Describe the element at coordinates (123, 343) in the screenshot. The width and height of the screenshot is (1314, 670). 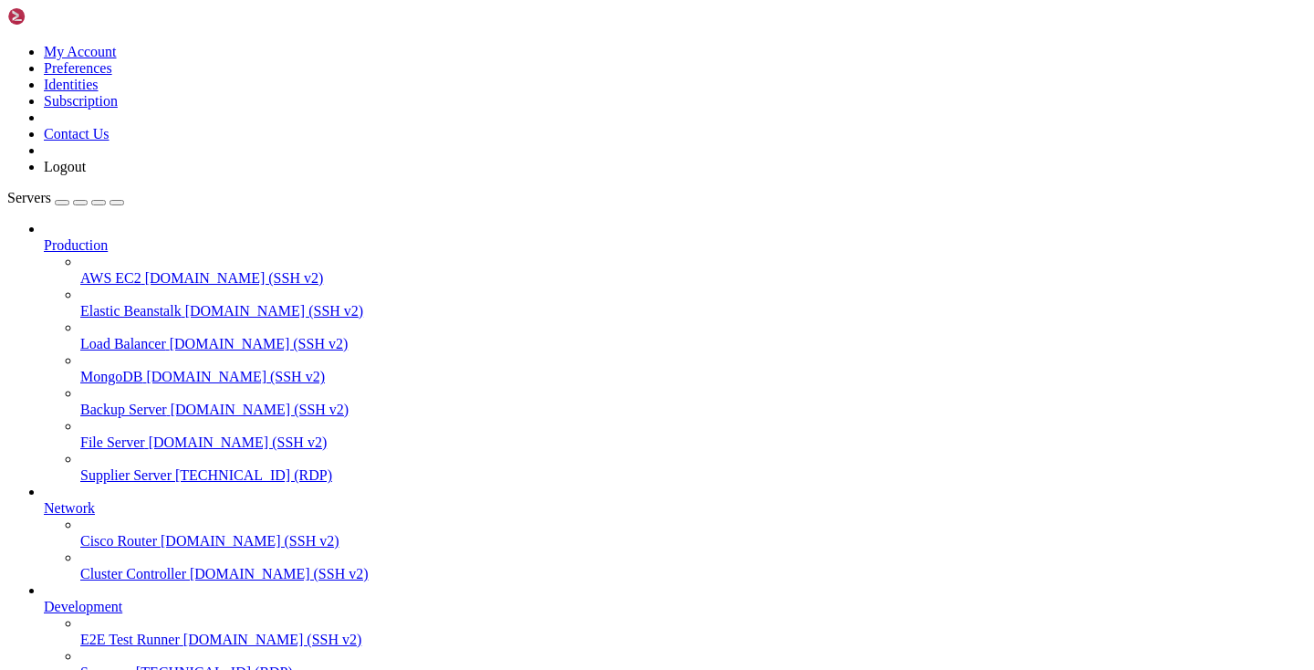
I see `span: Load Balancer` at that location.